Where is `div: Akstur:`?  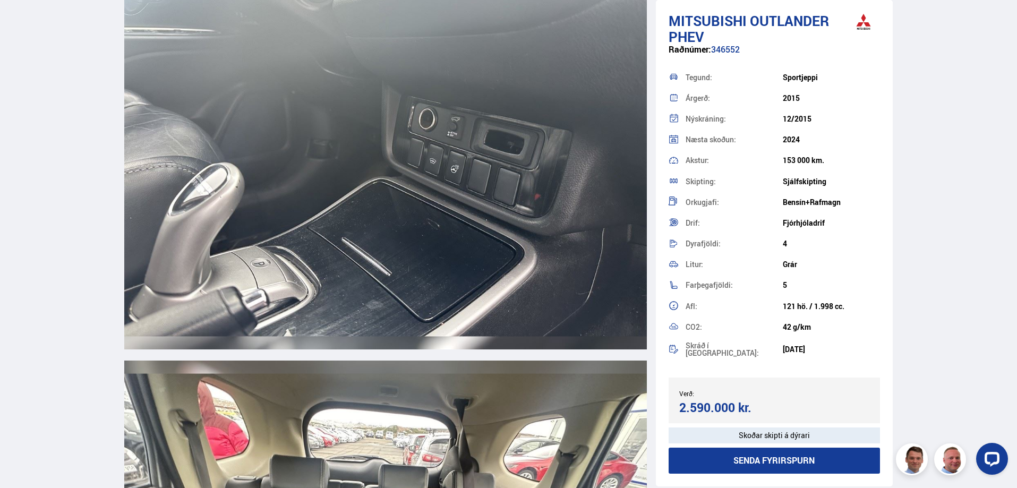 div: Akstur: is located at coordinates (734, 160).